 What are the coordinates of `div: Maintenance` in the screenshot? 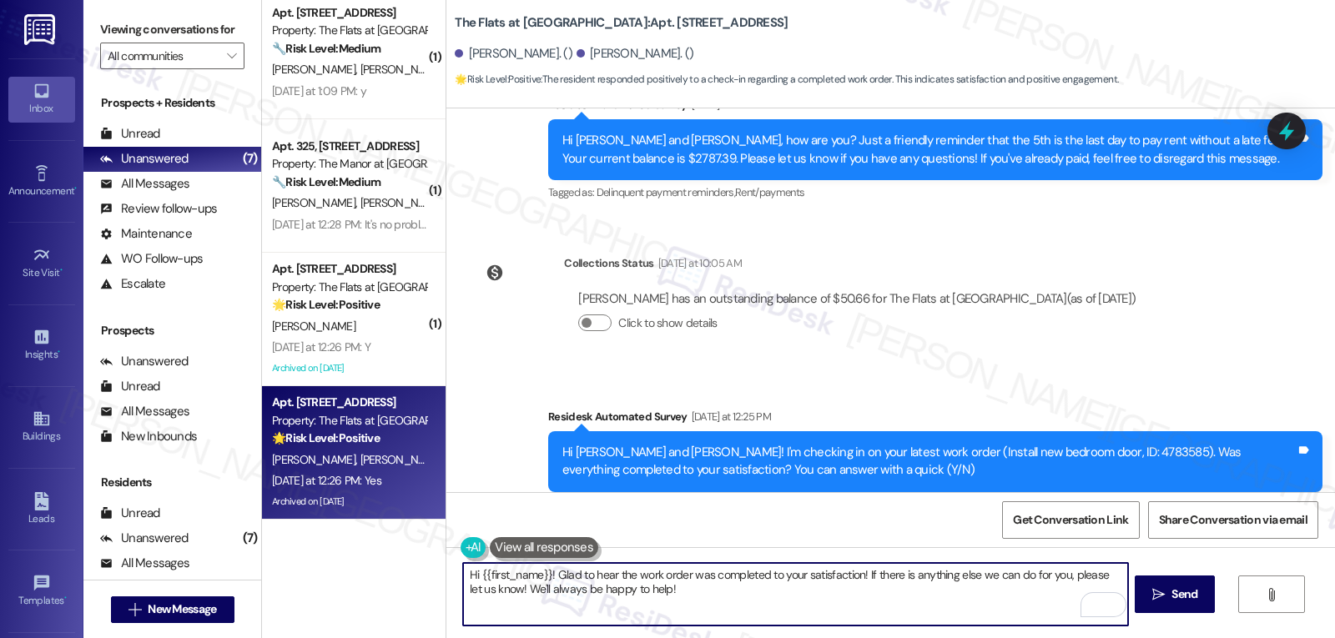 It's located at (146, 234).